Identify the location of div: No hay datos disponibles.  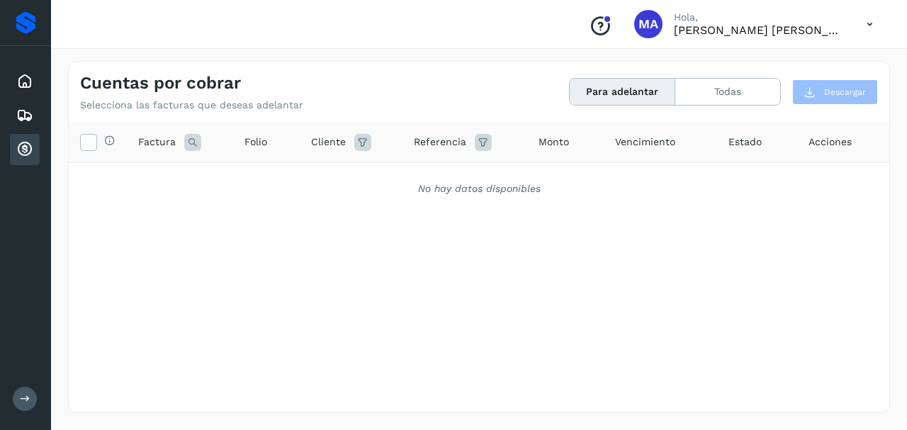
(479, 189).